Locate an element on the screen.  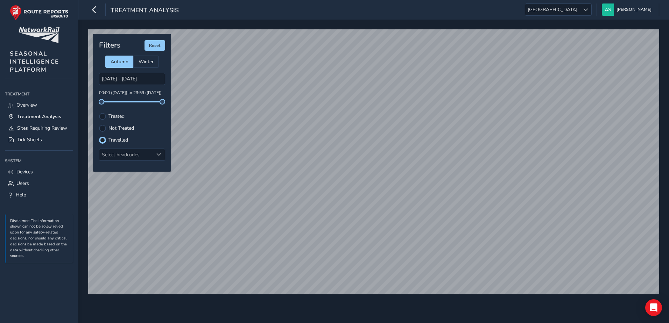
p: Disclaimer: The information shown can not be solely relied upon for any safety-related decisions,... is located at coordinates (40, 239).